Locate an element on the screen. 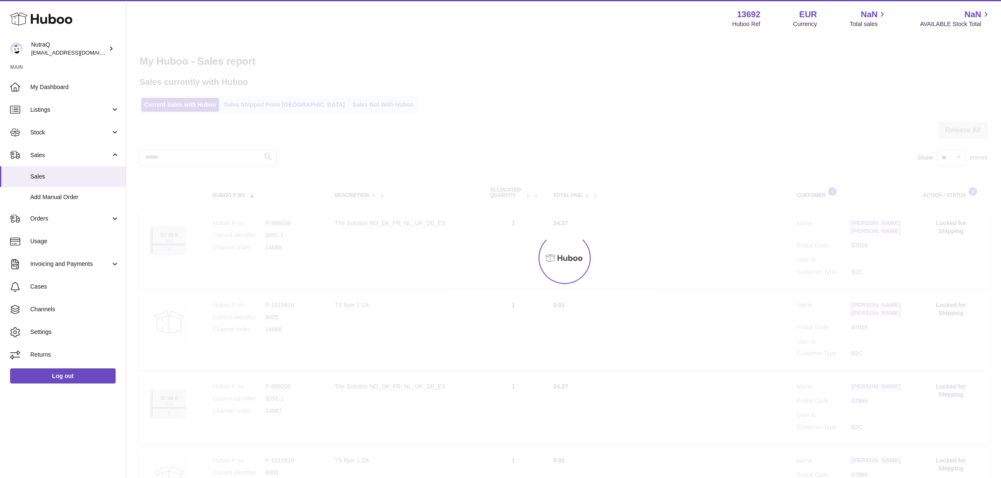  span: Cases is located at coordinates (75, 287).